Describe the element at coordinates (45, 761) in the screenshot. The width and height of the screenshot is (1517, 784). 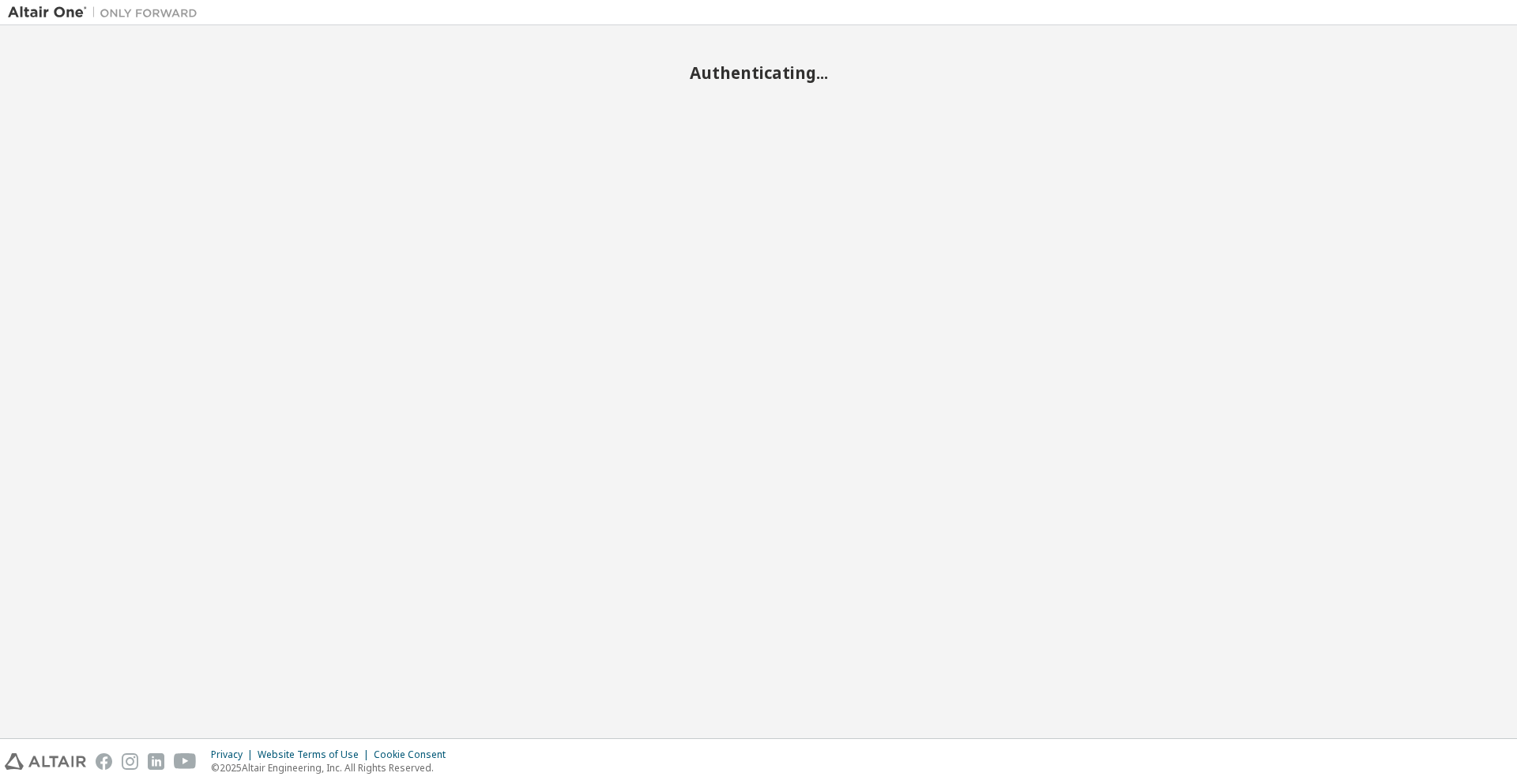
I see `img: altair_logo.svg` at that location.